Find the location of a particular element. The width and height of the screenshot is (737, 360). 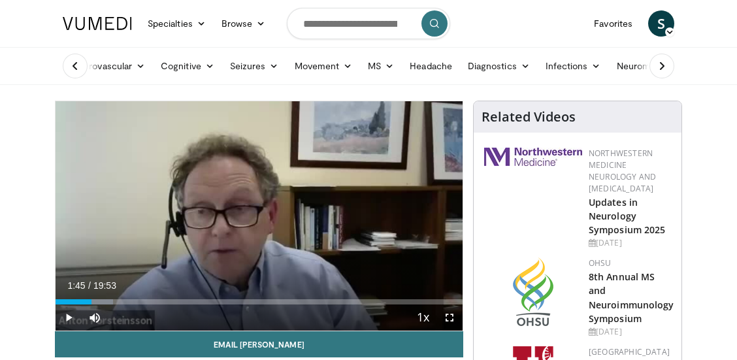

a: Specialties is located at coordinates (176, 24).